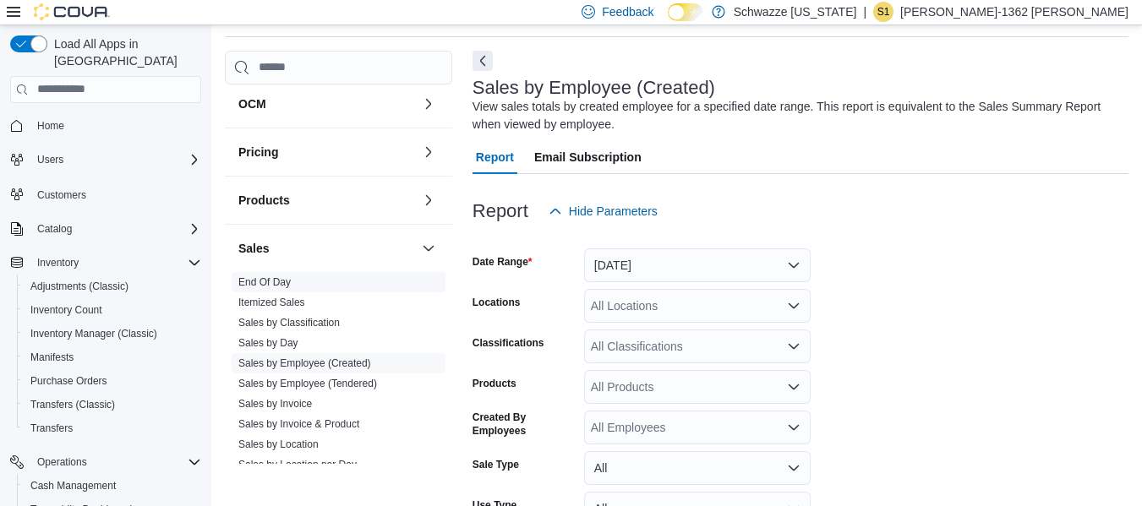 The height and width of the screenshot is (506, 1142). Describe the element at coordinates (502, 262) in the screenshot. I see `label: Date Range` at that location.